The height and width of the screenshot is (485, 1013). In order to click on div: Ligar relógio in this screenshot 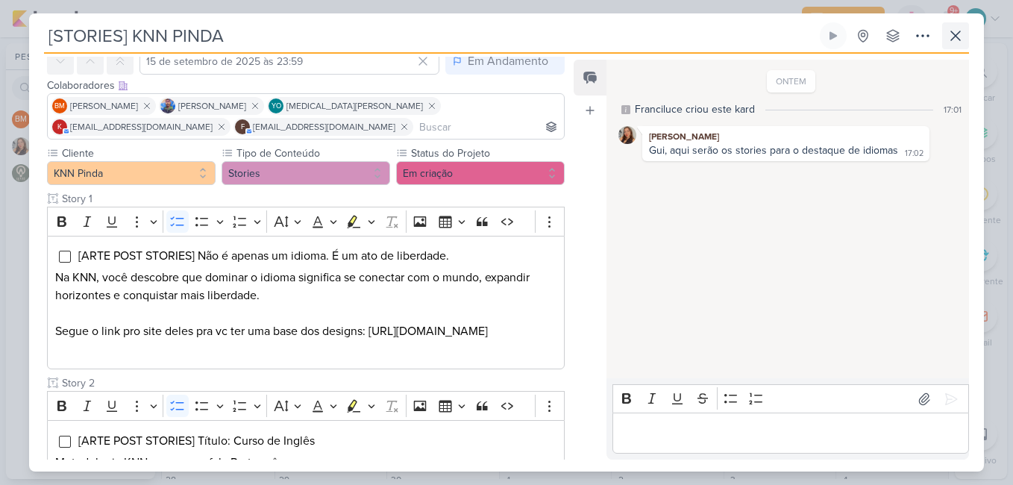, I will do `click(833, 36)`.